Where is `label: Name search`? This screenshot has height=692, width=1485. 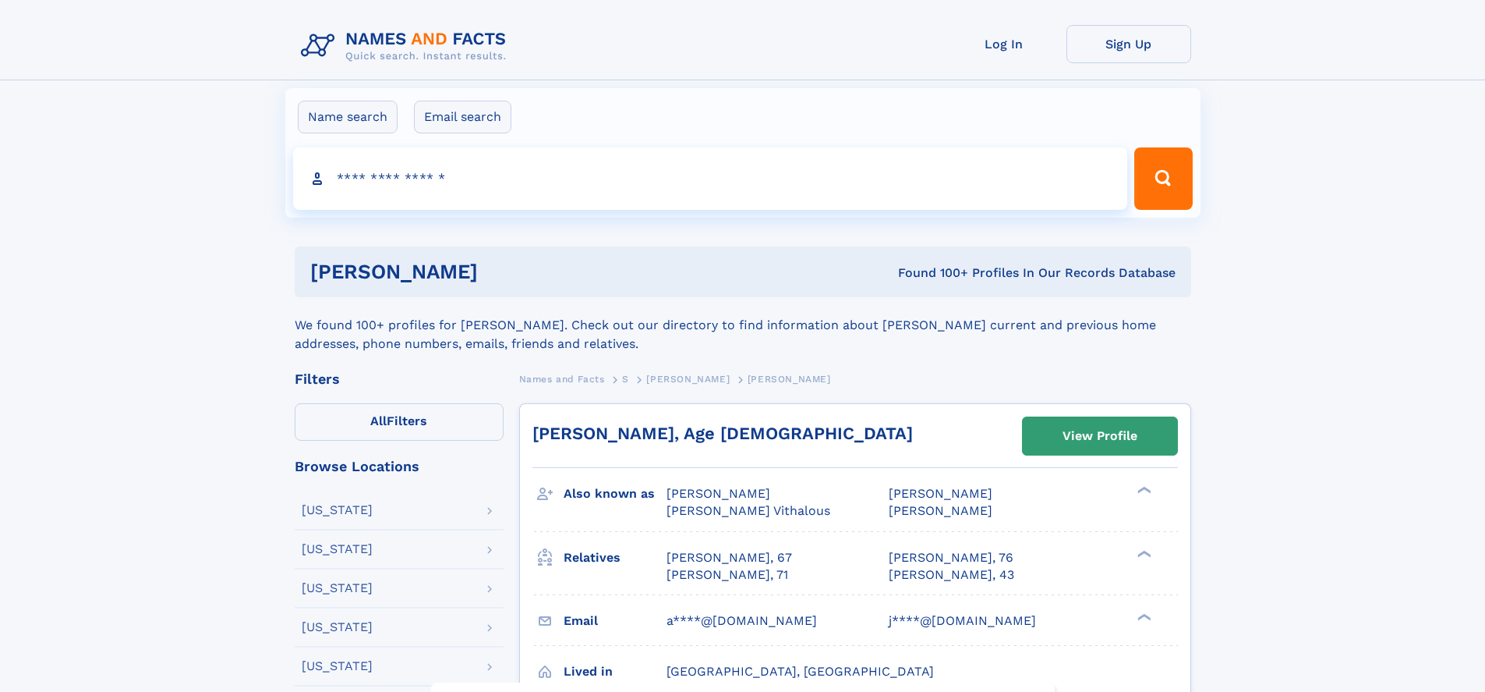
label: Name search is located at coordinates (348, 117).